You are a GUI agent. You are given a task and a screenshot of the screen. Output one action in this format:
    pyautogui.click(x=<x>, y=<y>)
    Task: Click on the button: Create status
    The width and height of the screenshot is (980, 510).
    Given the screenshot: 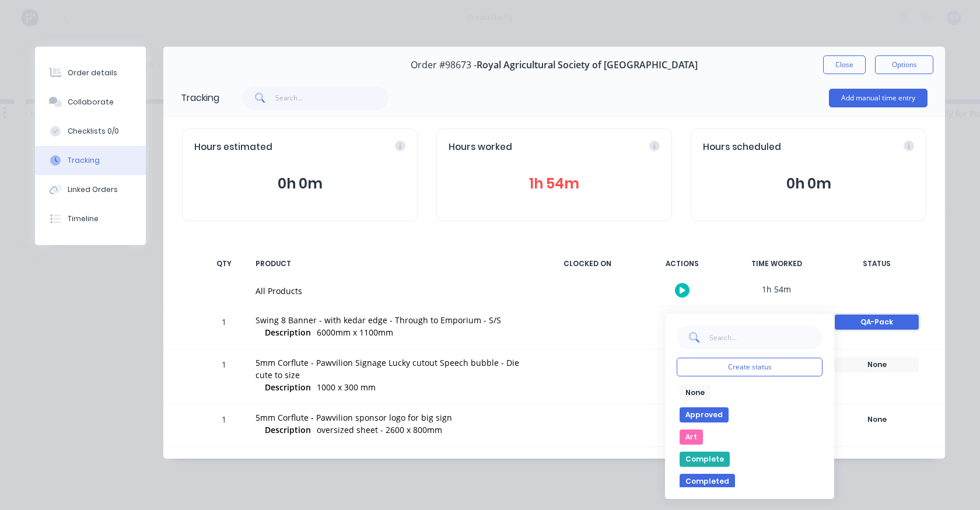 What is the action you would take?
    pyautogui.click(x=750, y=367)
    